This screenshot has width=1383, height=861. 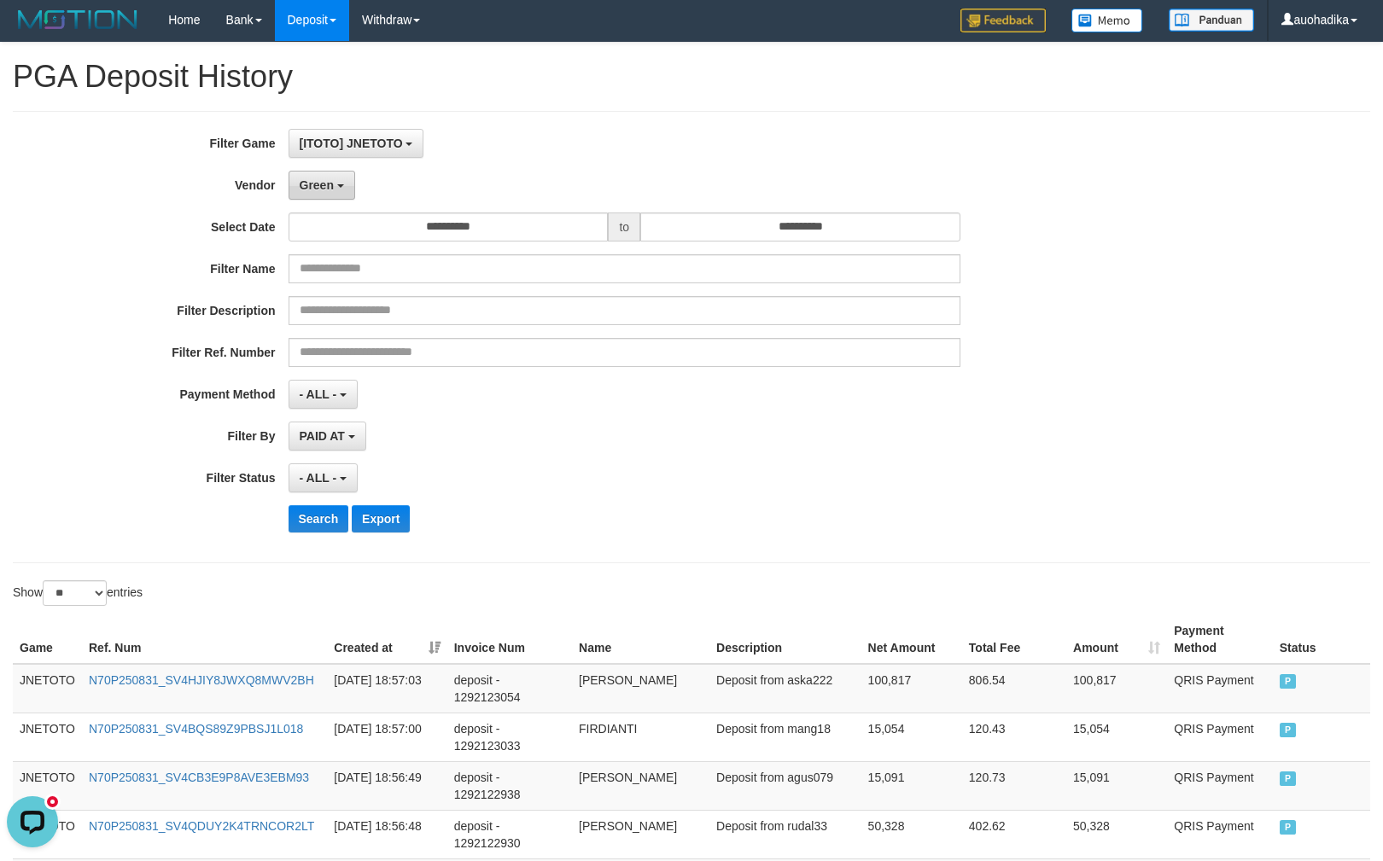 What do you see at coordinates (1117, 639) in the screenshot?
I see `th: Amount: activate to sort column ascending` at bounding box center [1117, 639].